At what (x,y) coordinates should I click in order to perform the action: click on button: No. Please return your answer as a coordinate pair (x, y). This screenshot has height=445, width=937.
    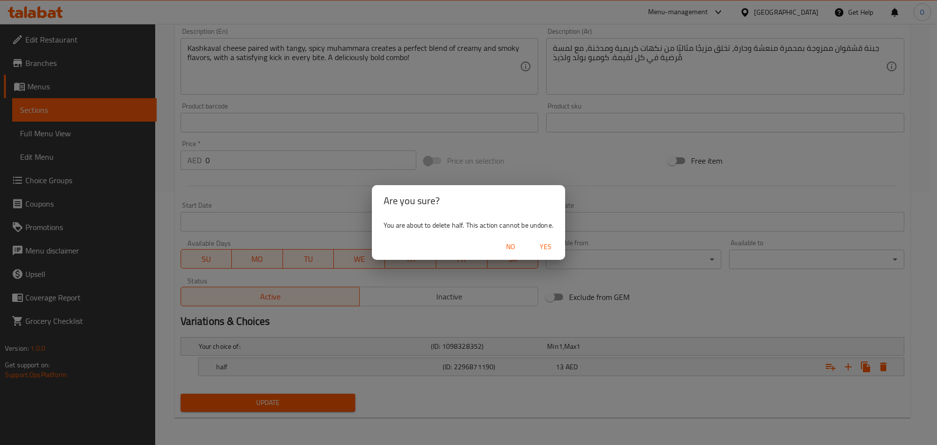
    Looking at the image, I should click on (511, 247).